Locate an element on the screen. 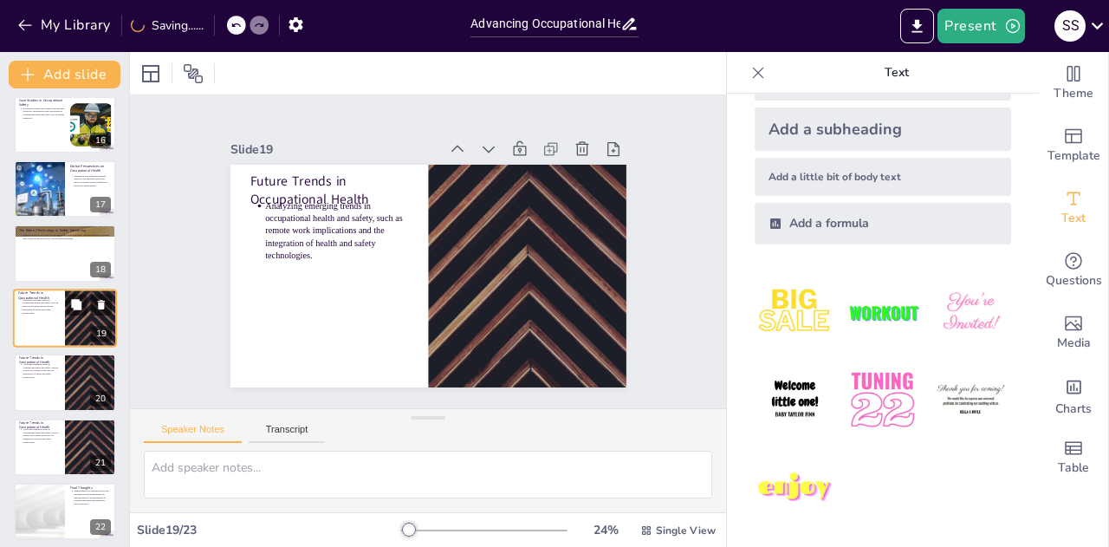  div: Add text boxes is located at coordinates (1074, 208).